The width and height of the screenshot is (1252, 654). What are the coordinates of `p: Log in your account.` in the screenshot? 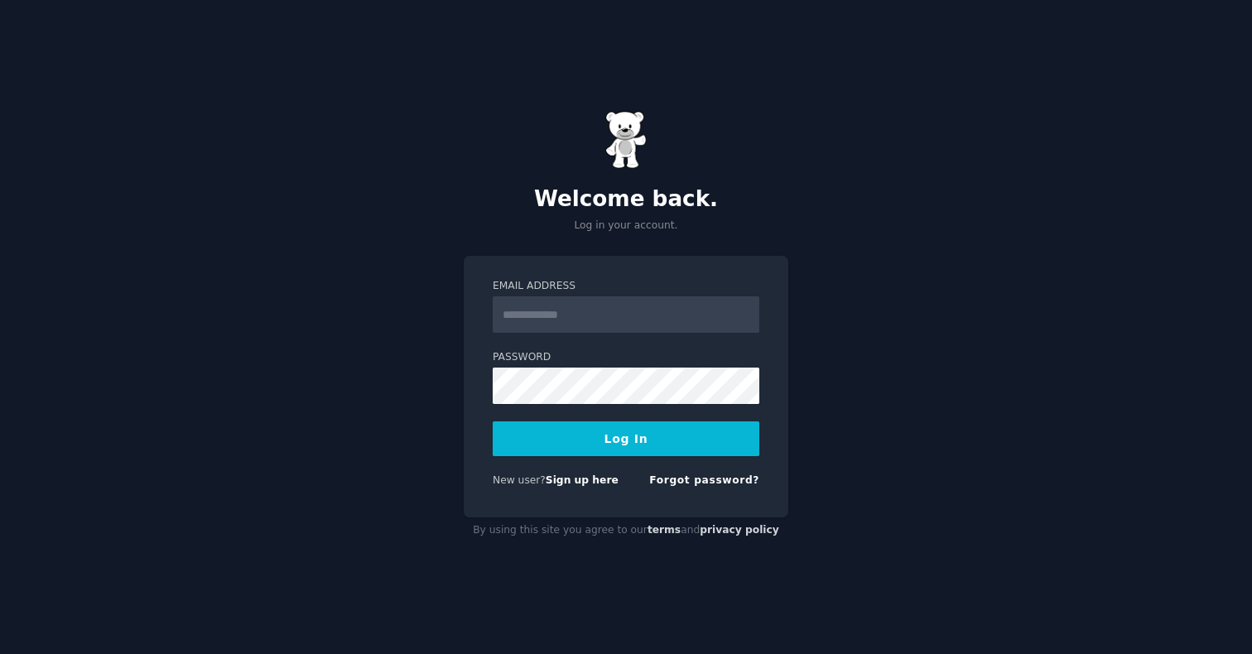 It's located at (626, 226).